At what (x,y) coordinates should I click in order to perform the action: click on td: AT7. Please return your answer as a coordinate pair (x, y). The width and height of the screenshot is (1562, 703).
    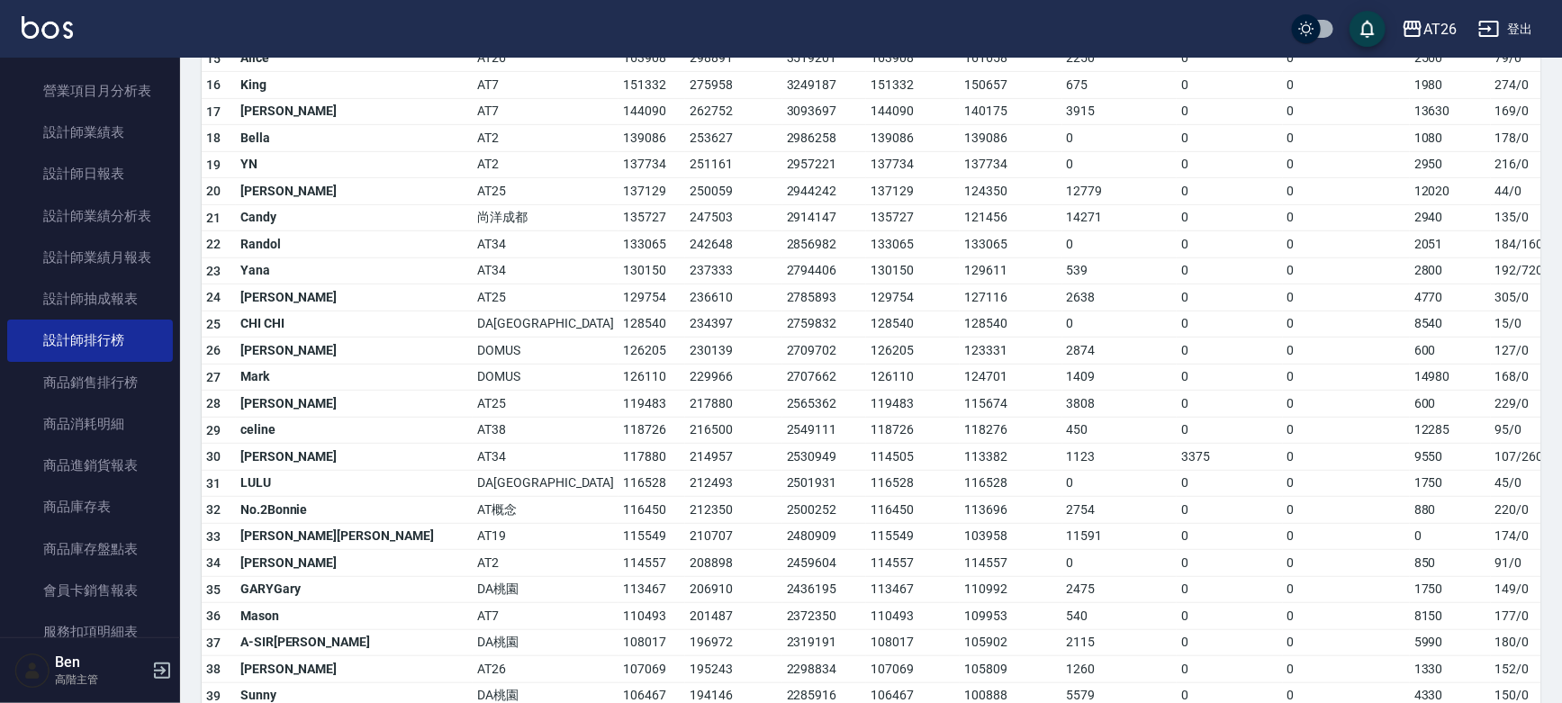
    Looking at the image, I should click on (545, 86).